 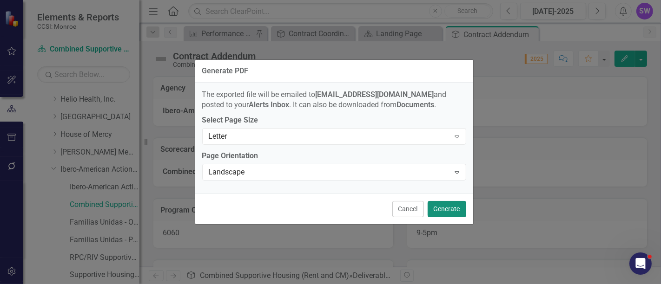 What do you see at coordinates (334, 120) in the screenshot?
I see `label: Select Page Size` at bounding box center [334, 120].